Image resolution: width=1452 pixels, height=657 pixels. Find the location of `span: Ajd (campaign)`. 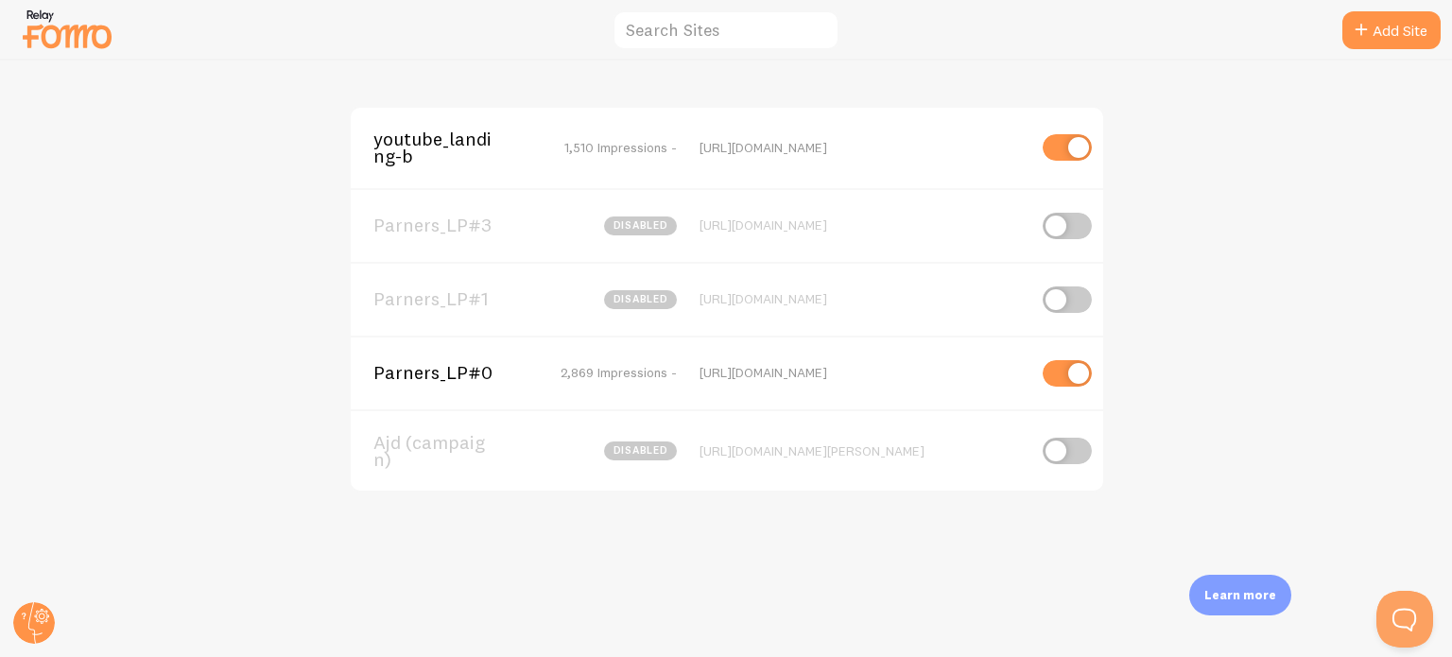

span: Ajd (campaign) is located at coordinates (449, 451).